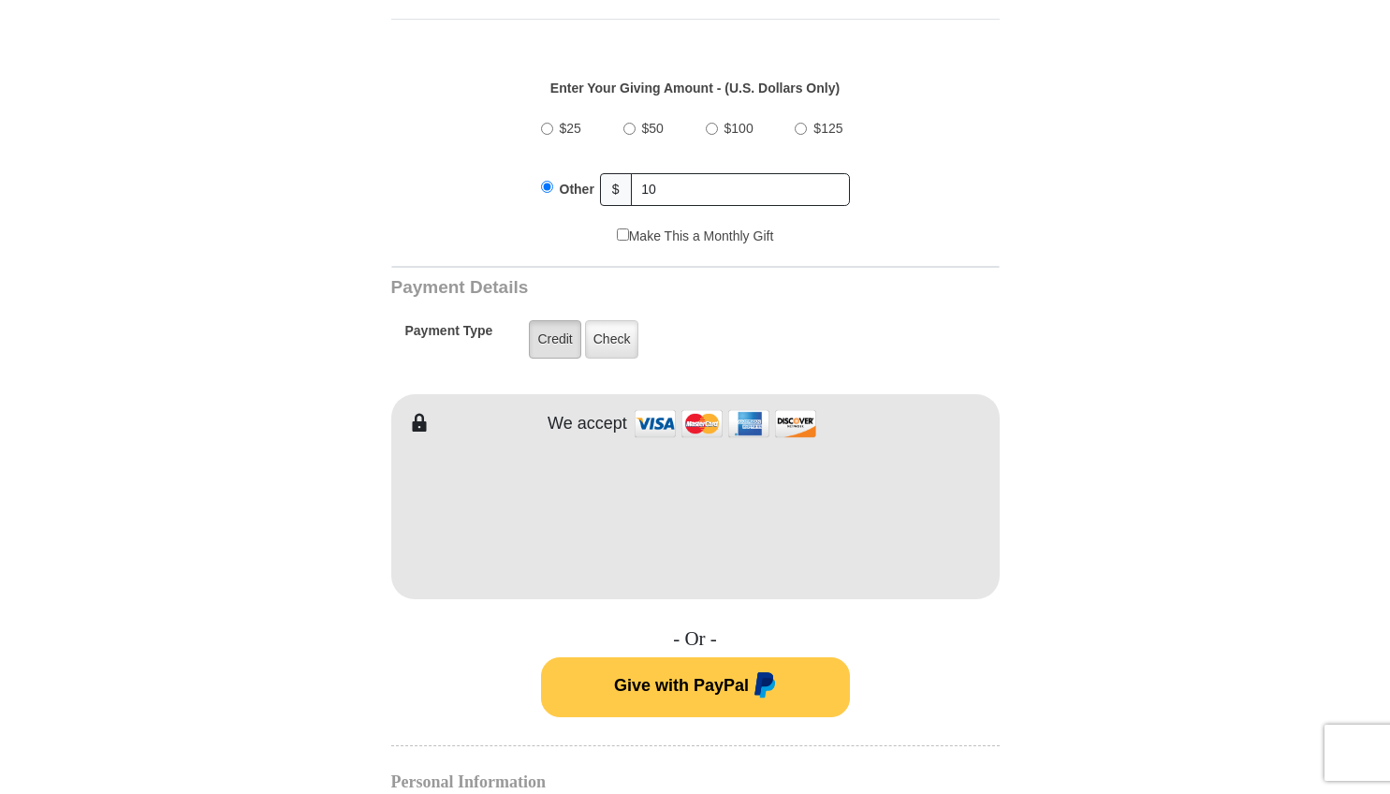 Image resolution: width=1390 pixels, height=794 pixels. What do you see at coordinates (570, 128) in the screenshot?
I see `span: $25` at bounding box center [570, 128].